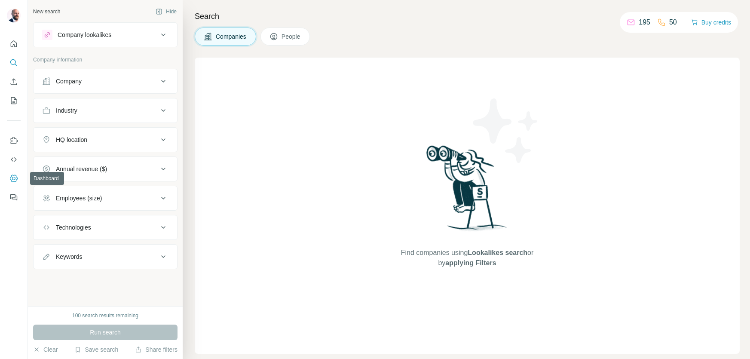 The width and height of the screenshot is (750, 359). I want to click on button: Annual revenue ($), so click(105, 169).